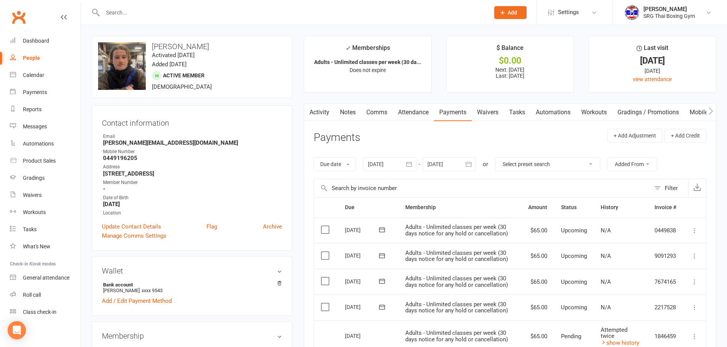 This screenshot has height=347, width=727. What do you see at coordinates (36, 41) in the screenshot?
I see `div: Dashboard` at bounding box center [36, 41].